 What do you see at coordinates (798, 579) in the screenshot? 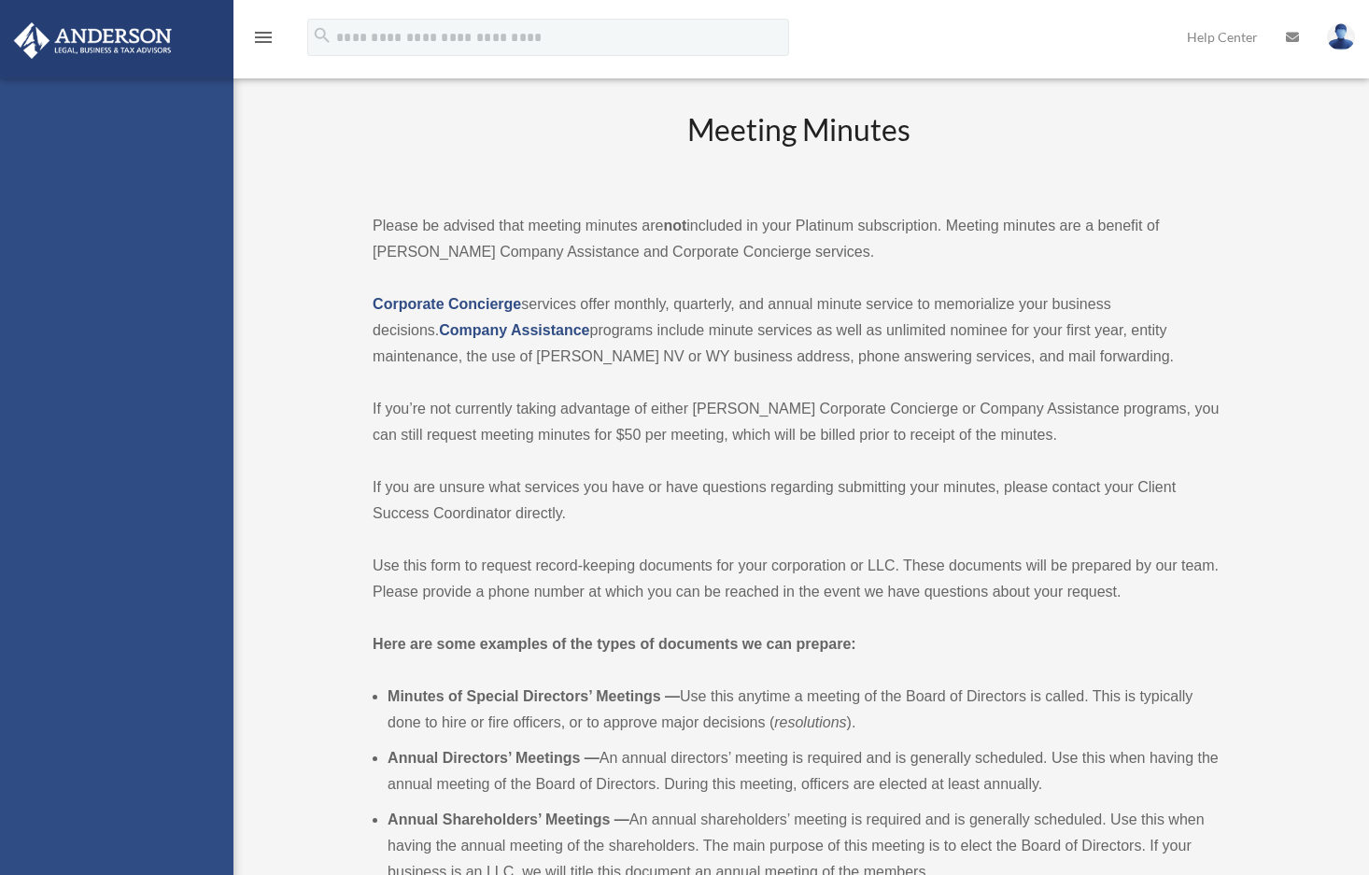
I see `p: Use this form to request record-keeping documents for your corporation or LLC. These documents wi...` at bounding box center [798, 579].